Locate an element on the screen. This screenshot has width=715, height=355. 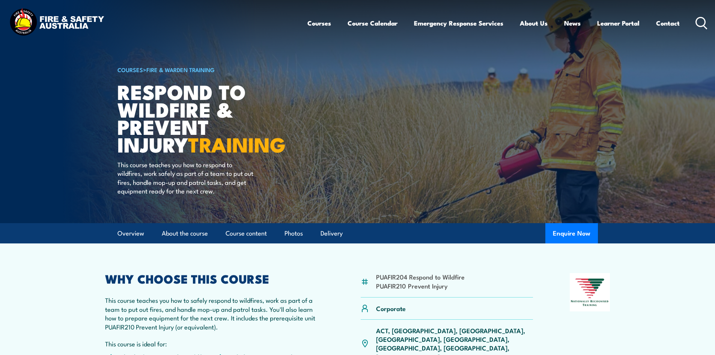
p: This course is ideal for: is located at coordinates (215, 343).